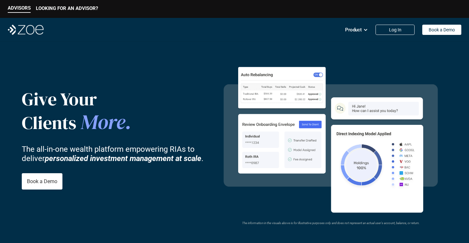 The height and width of the screenshot is (243, 469). I want to click on p: LOOKING FOR AN ADVISOR?, so click(67, 8).